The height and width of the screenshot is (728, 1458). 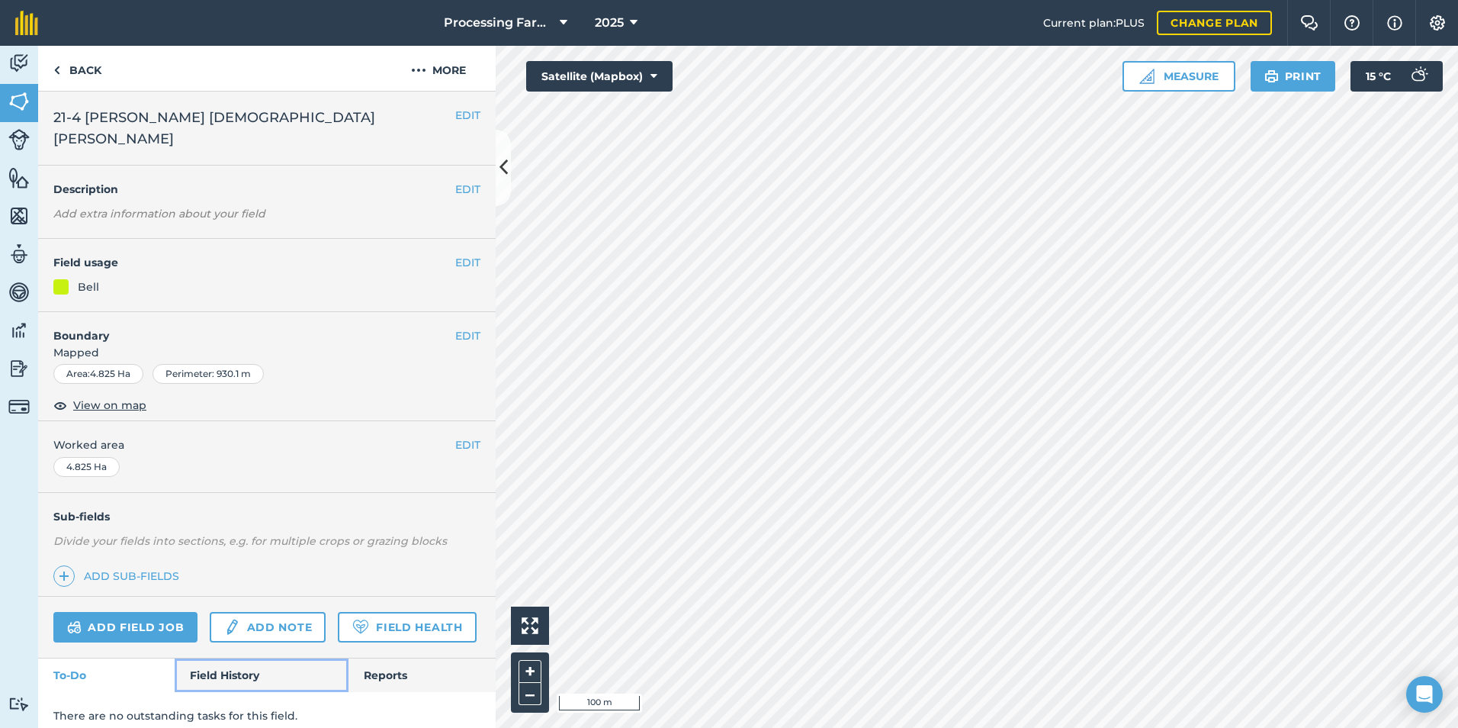 What do you see at coordinates (1214, 23) in the screenshot?
I see `a: Change plan` at bounding box center [1214, 23].